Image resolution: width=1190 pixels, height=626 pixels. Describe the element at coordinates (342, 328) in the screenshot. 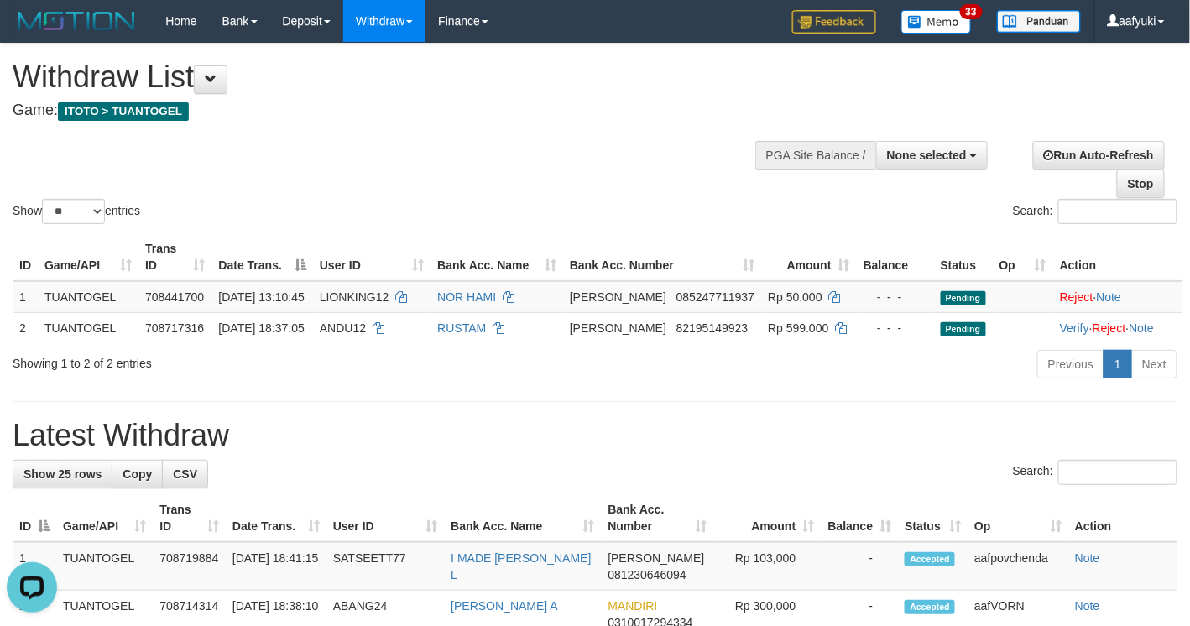

I see `span: ANDU12` at that location.